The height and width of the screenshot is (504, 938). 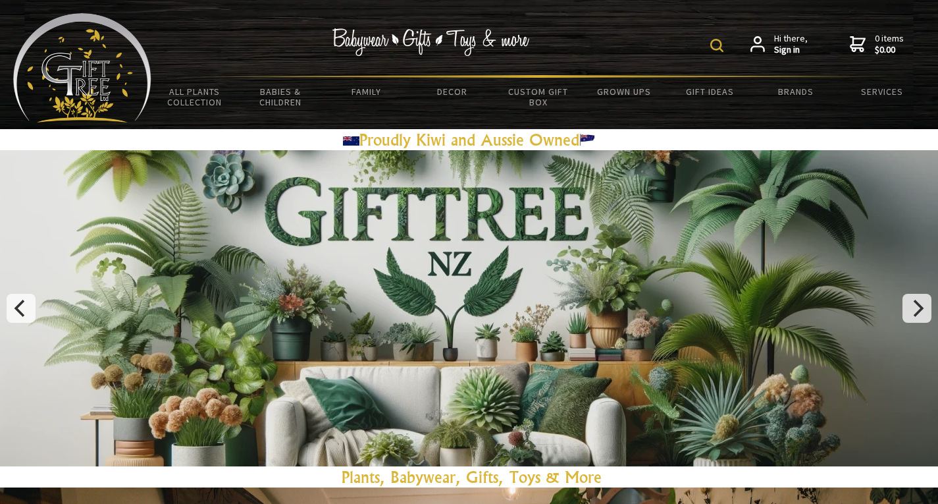 I want to click on img: product search, so click(x=717, y=45).